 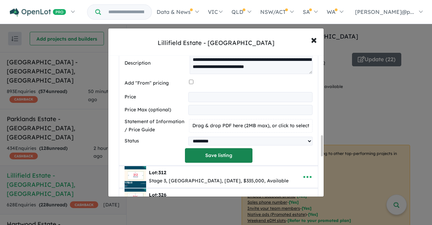 What do you see at coordinates (155, 110) in the screenshot?
I see `label: Price Max (optional)` at bounding box center [155, 110].